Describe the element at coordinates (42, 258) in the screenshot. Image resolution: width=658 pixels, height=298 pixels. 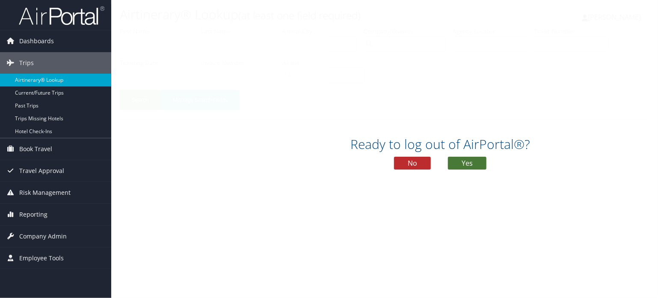
I see `span: Employee Tools` at that location.